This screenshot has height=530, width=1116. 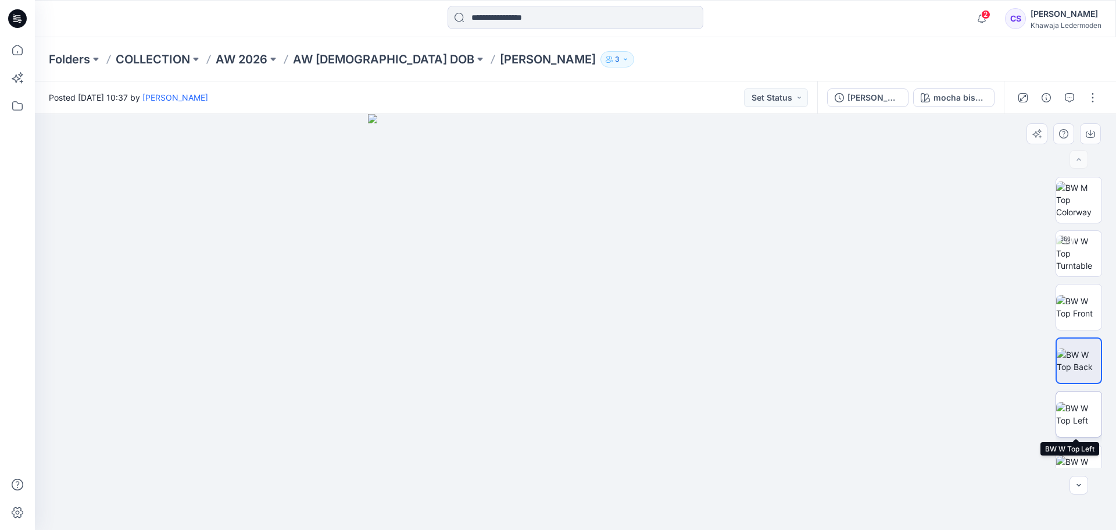 I want to click on a: AW 2026, so click(x=241, y=59).